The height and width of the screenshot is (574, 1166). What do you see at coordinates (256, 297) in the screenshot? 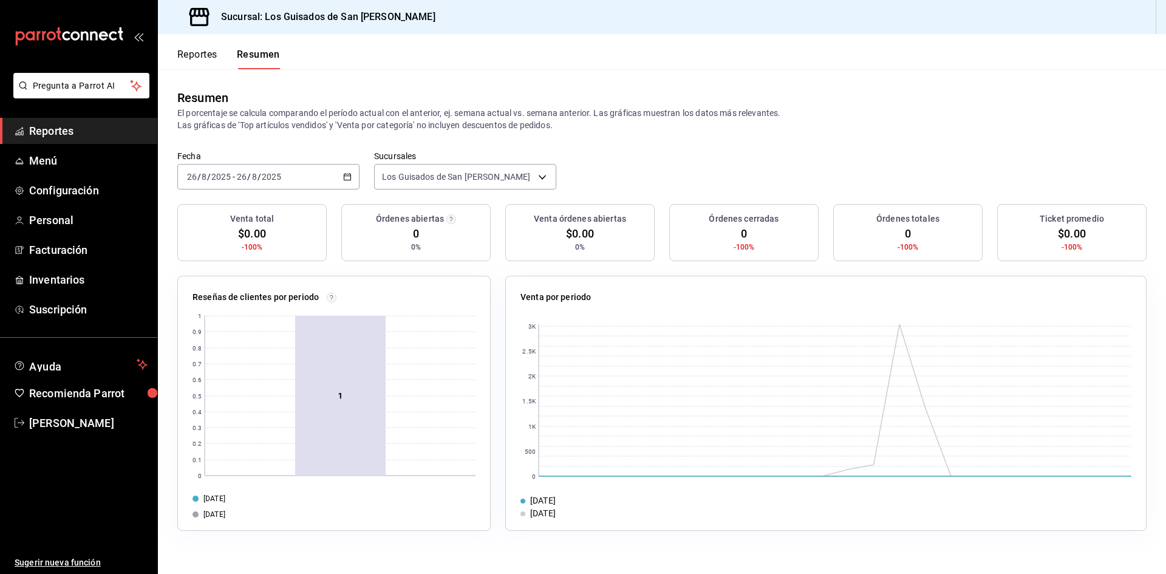
I see `p: Reseñas de clientes por periodo` at bounding box center [256, 297].